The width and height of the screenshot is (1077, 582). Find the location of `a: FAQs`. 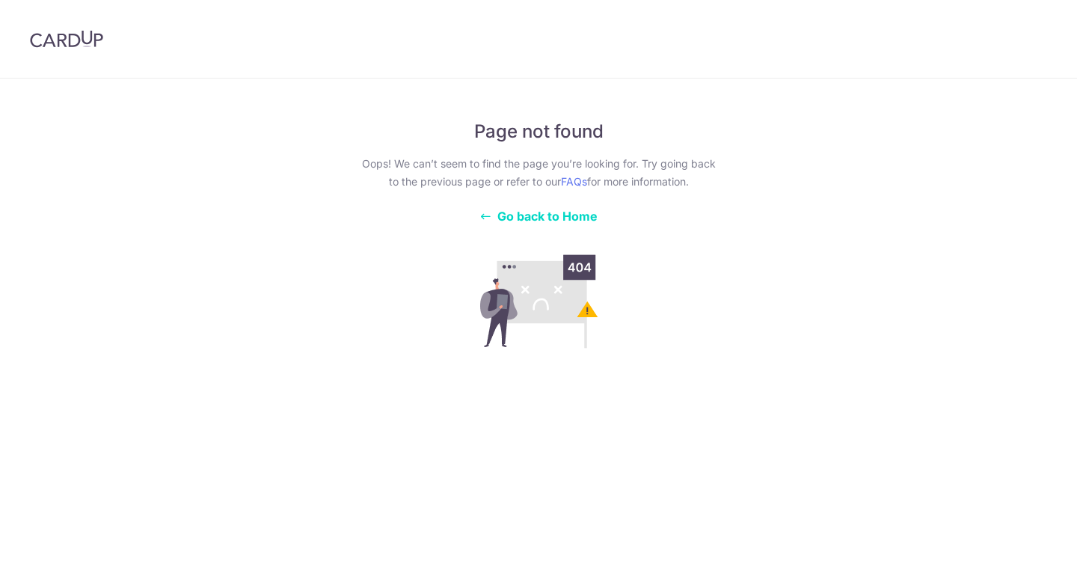

a: FAQs is located at coordinates (574, 181).